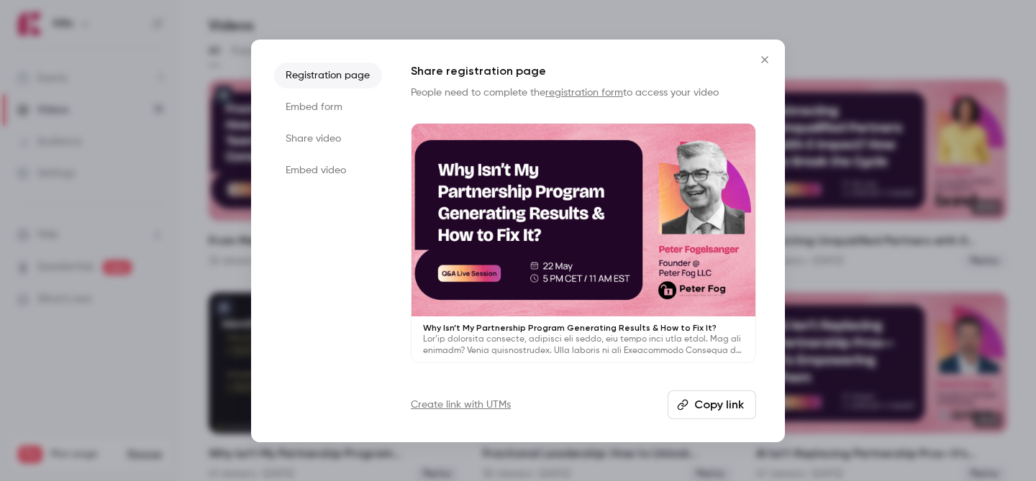  What do you see at coordinates (328, 139) in the screenshot?
I see `li: Share video` at bounding box center [328, 139].